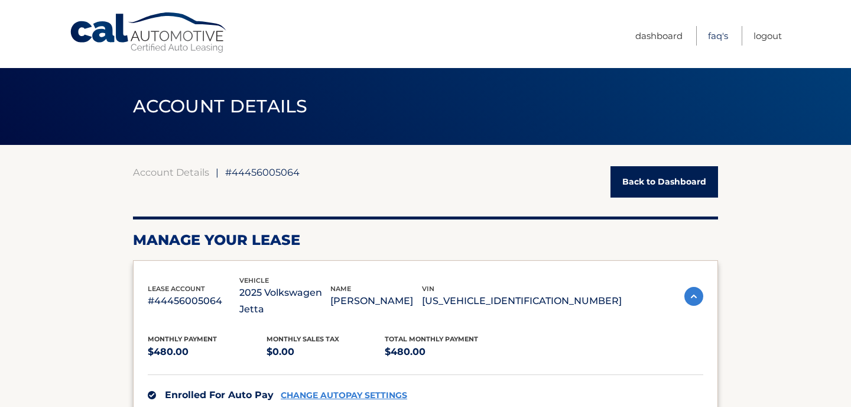 The width and height of the screenshot is (851, 407). I want to click on span: Total Monthly Payment, so click(432, 339).